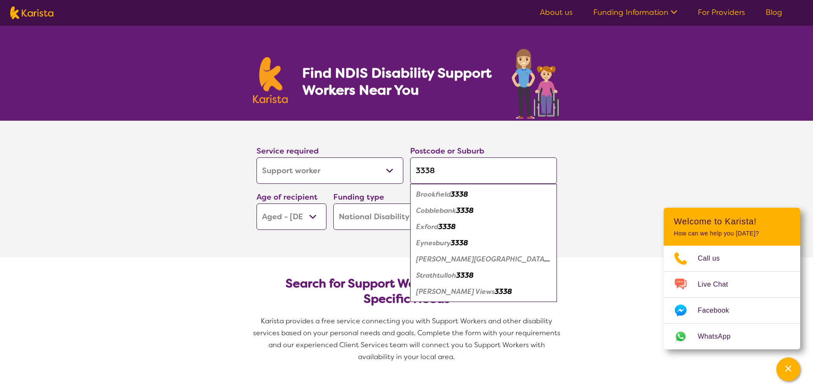 The image size is (813, 392). What do you see at coordinates (714, 258) in the screenshot?
I see `span: Call us` at bounding box center [714, 258].